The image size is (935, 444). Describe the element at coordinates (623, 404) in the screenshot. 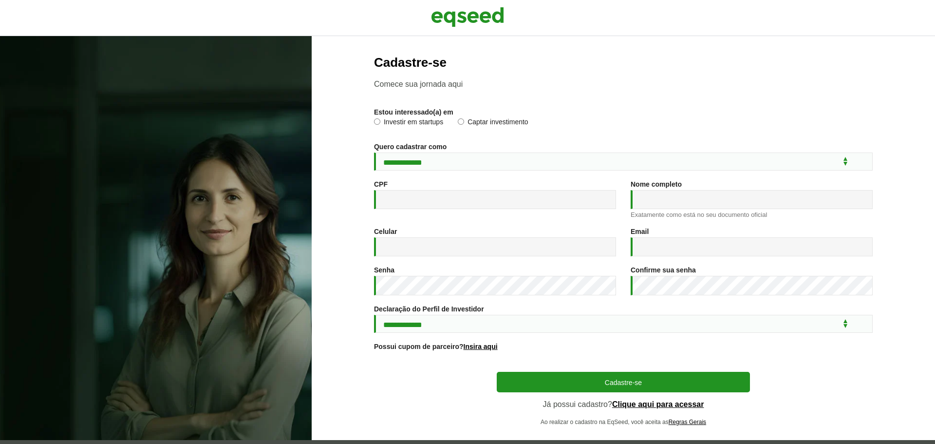

I see `p: Já possui cadastro?` at that location.